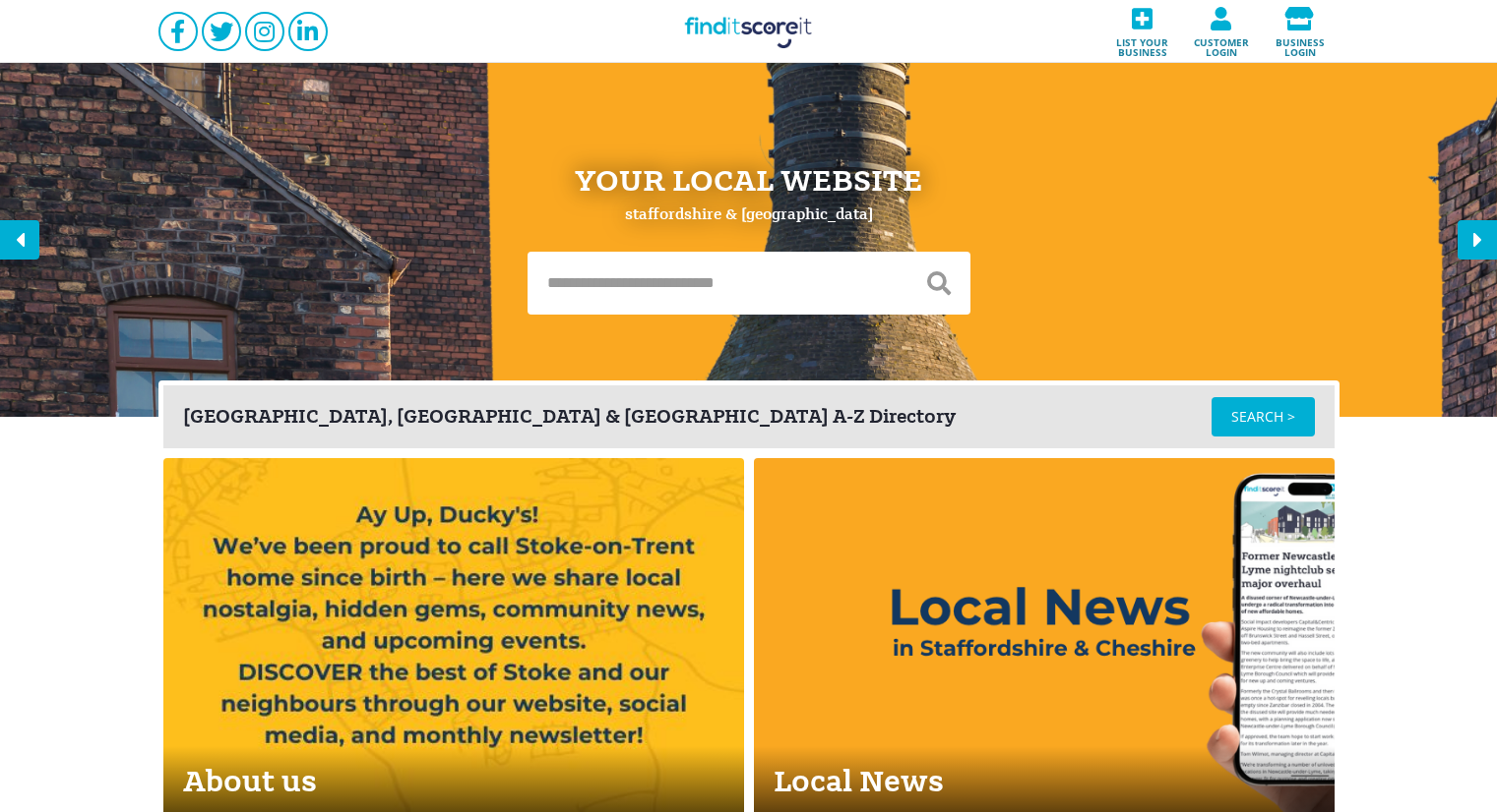 This screenshot has width=1497, height=812. I want to click on a: Business login, so click(1300, 32).